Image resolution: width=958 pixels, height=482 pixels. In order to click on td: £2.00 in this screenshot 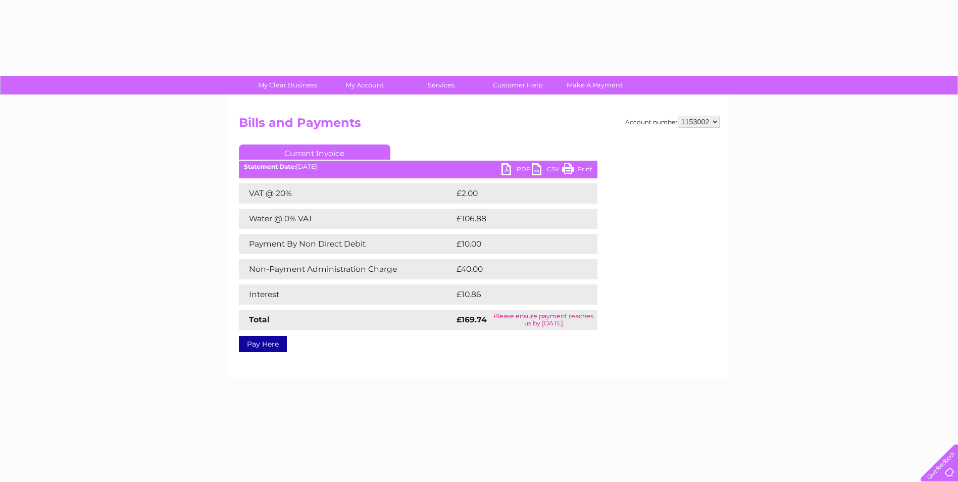, I will do `click(514, 193)`.